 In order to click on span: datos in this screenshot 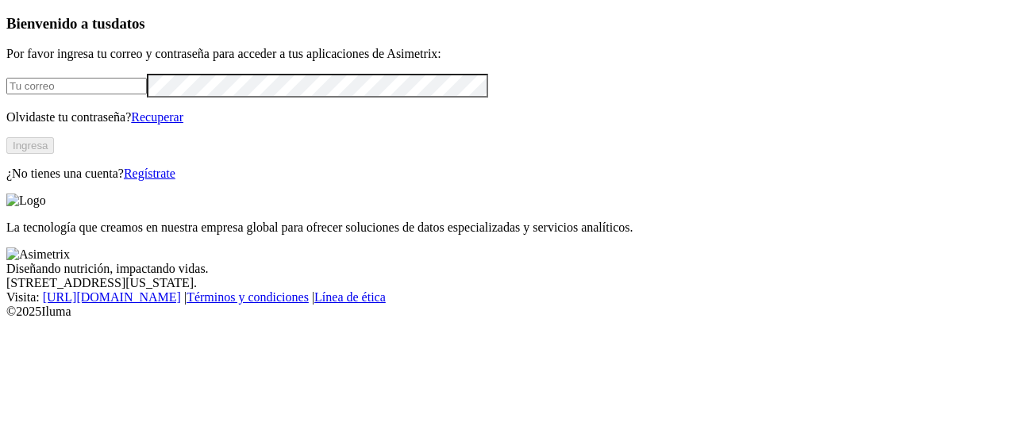, I will do `click(128, 23)`.